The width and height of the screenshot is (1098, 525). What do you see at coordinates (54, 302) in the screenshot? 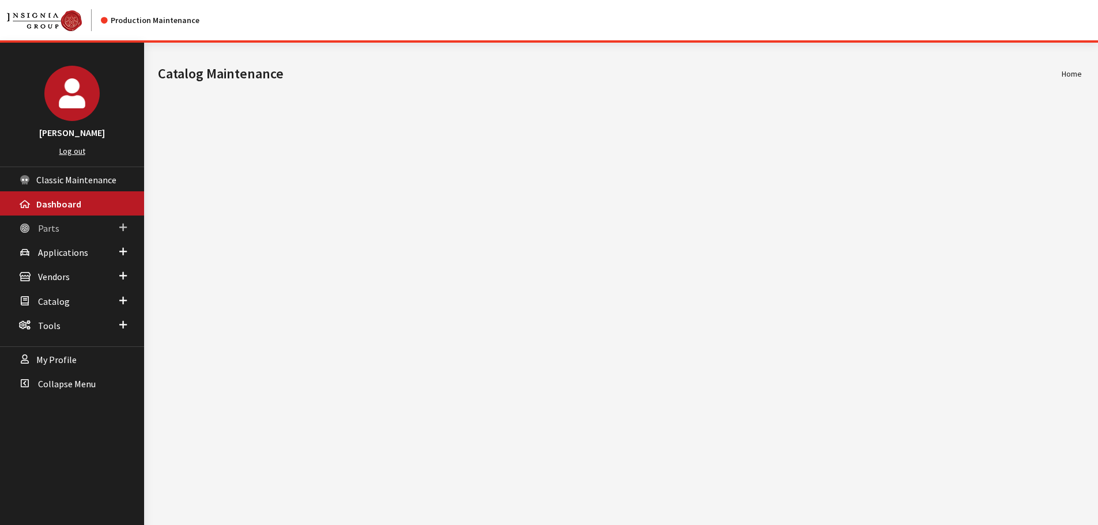
I see `span: Catalog` at bounding box center [54, 302].